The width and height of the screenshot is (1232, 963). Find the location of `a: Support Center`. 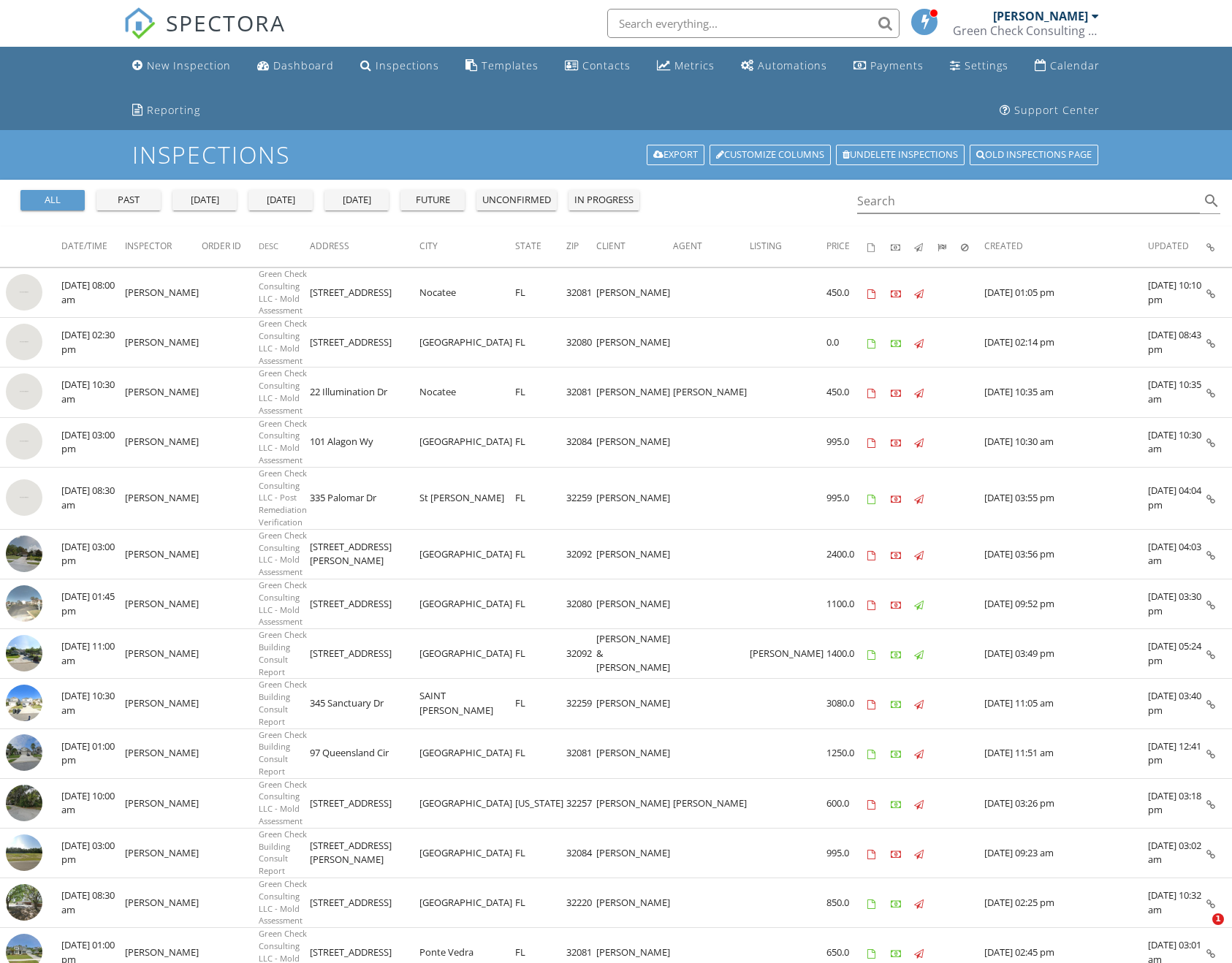

a: Support Center is located at coordinates (1049, 110).